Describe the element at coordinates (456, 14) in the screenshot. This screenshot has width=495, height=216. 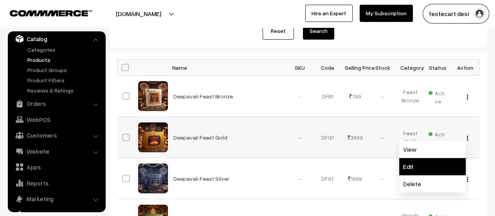
I see `button: festecart desi` at that location.